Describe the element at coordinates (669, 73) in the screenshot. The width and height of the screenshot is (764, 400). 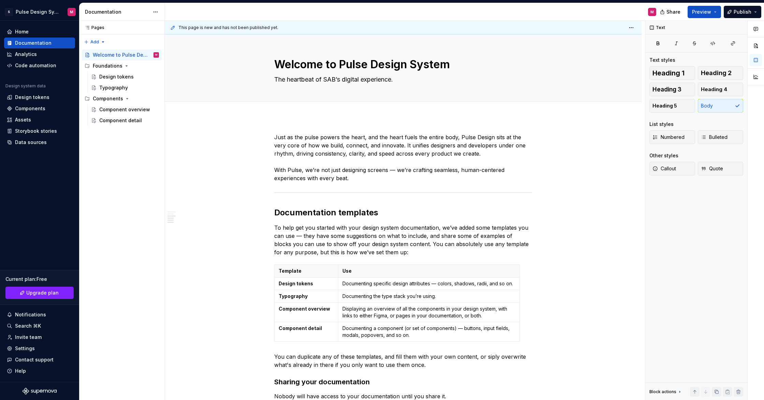
I see `span: Heading 1` at that location.